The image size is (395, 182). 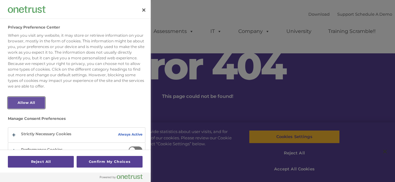 I want to click on button: Confirm My Choices, so click(x=110, y=162).